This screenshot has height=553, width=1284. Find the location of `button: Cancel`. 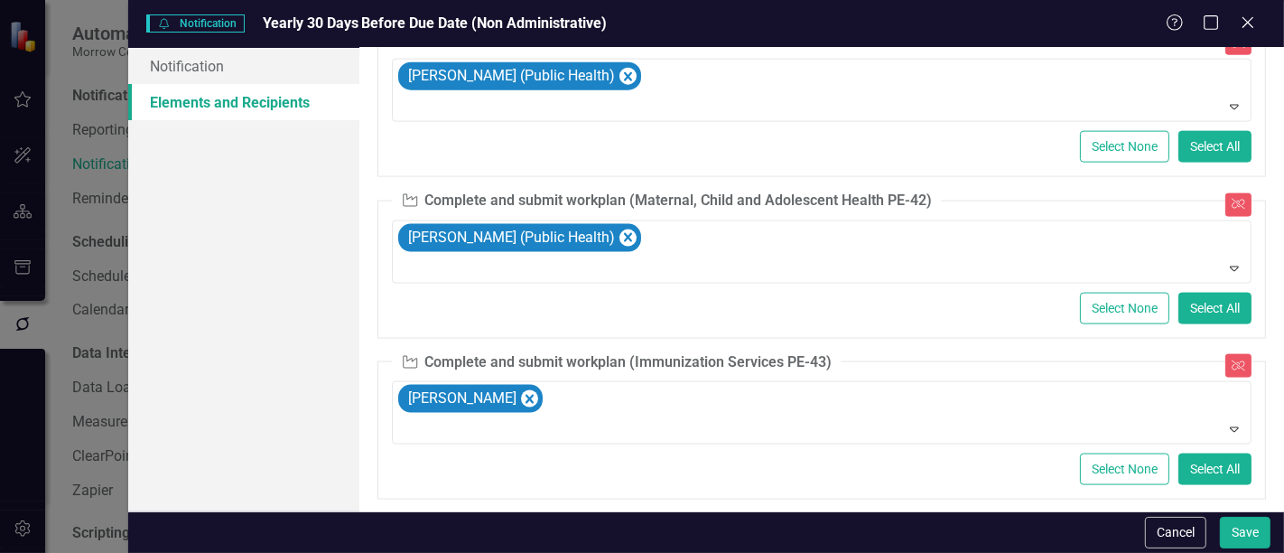

button: Cancel is located at coordinates (1176, 532).